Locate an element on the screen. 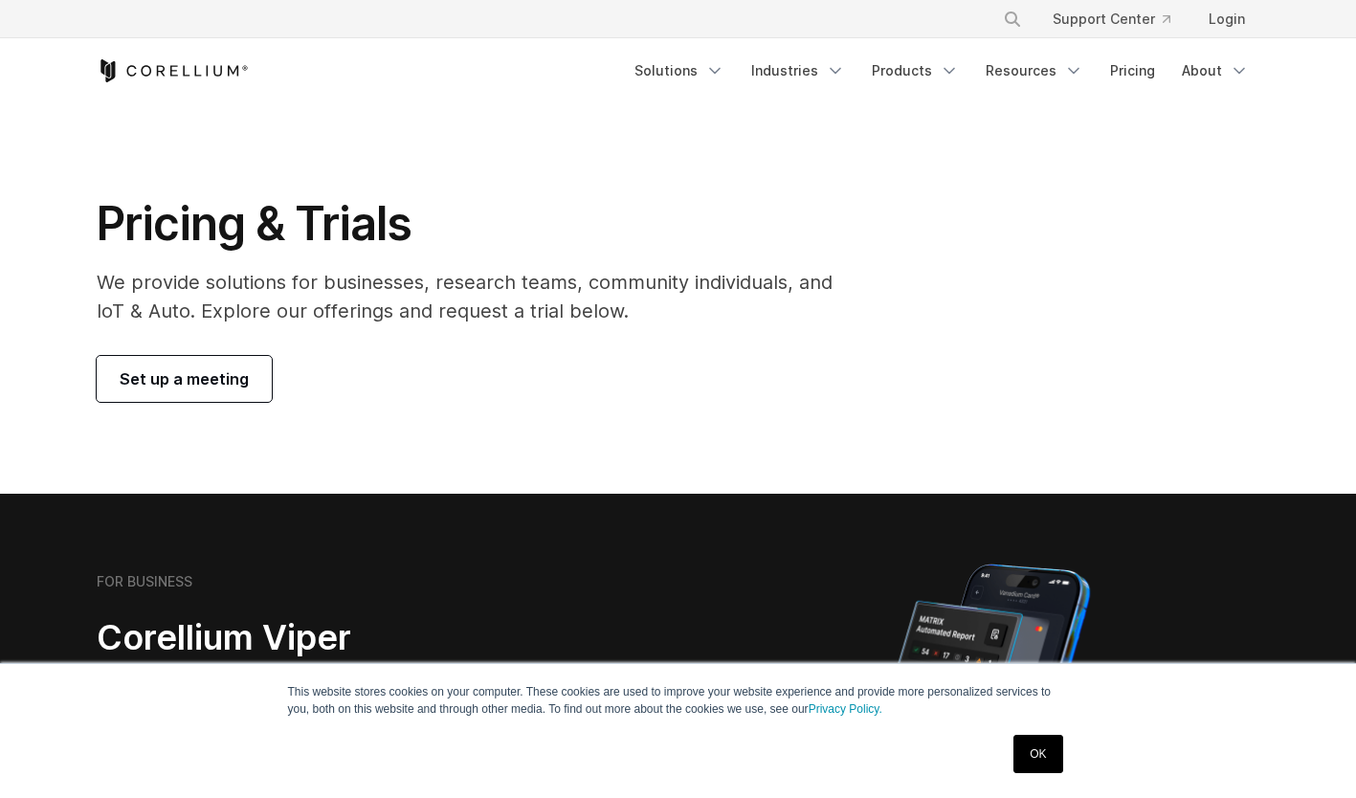 The width and height of the screenshot is (1356, 798). p: We provide solutions for businesses, research teams, community individuals, and IoT & Auto. Explo... is located at coordinates (477, 297).